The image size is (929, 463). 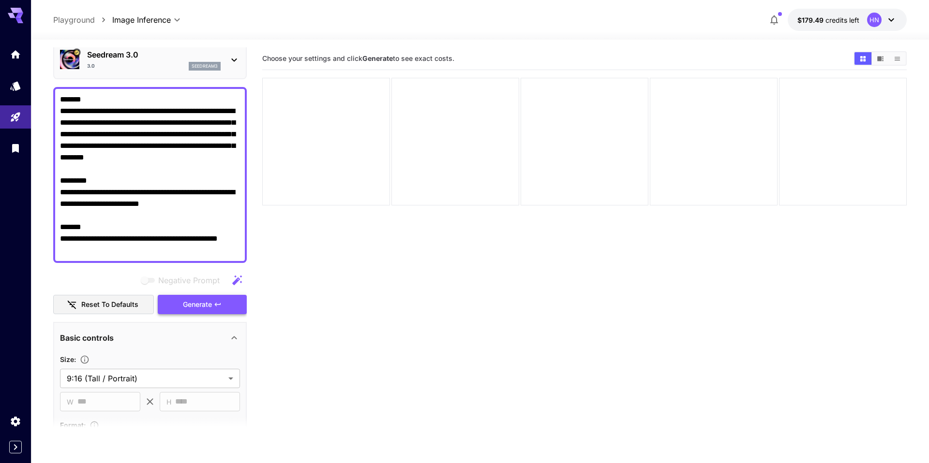 What do you see at coordinates (83, 20) in the screenshot?
I see `nav: breadcrumb` at bounding box center [83, 20].